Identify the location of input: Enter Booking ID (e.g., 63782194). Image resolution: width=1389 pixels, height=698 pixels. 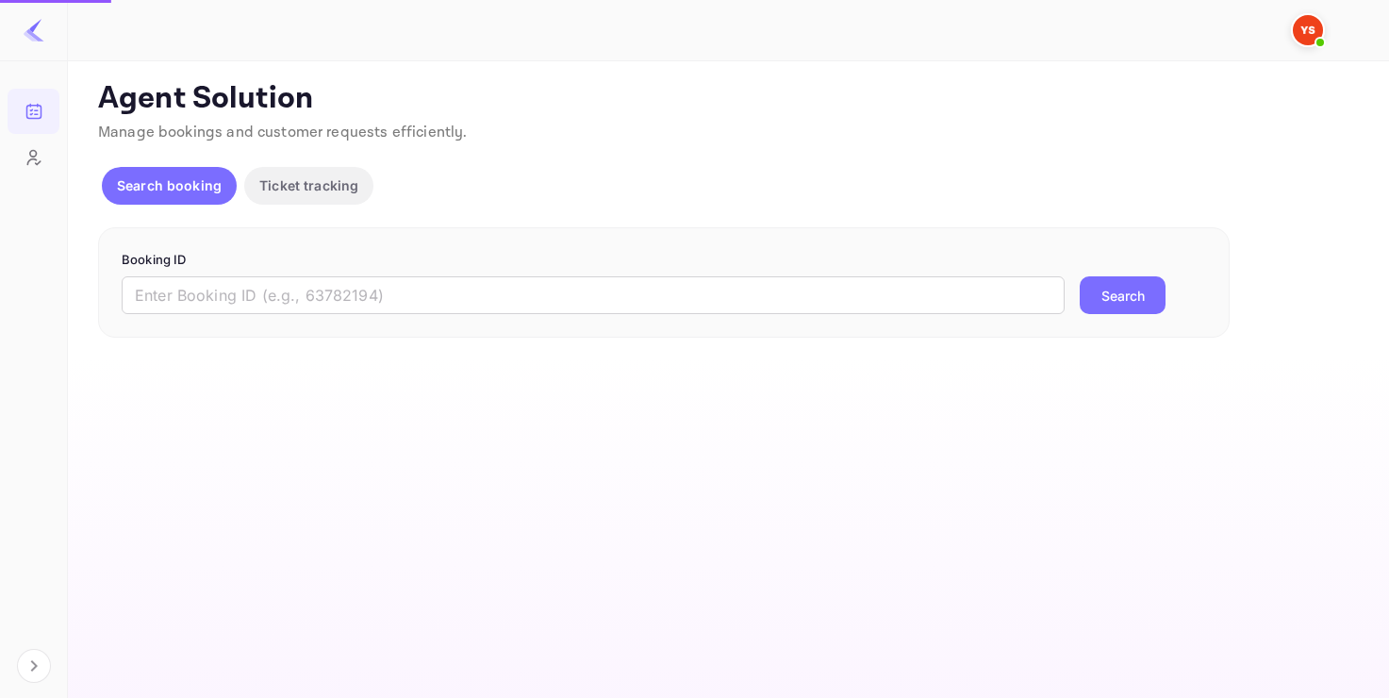
(593, 295).